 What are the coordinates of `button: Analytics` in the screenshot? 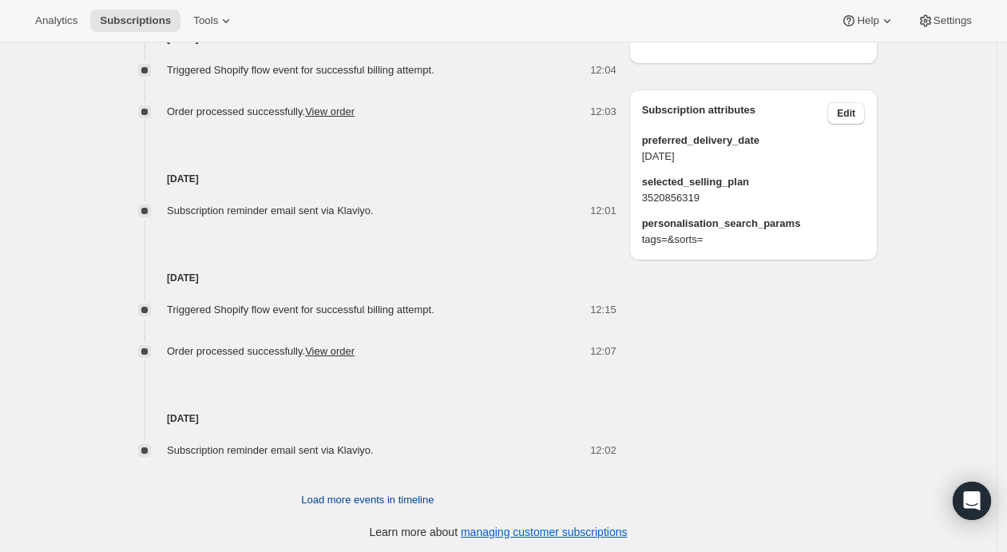 It's located at (56, 21).